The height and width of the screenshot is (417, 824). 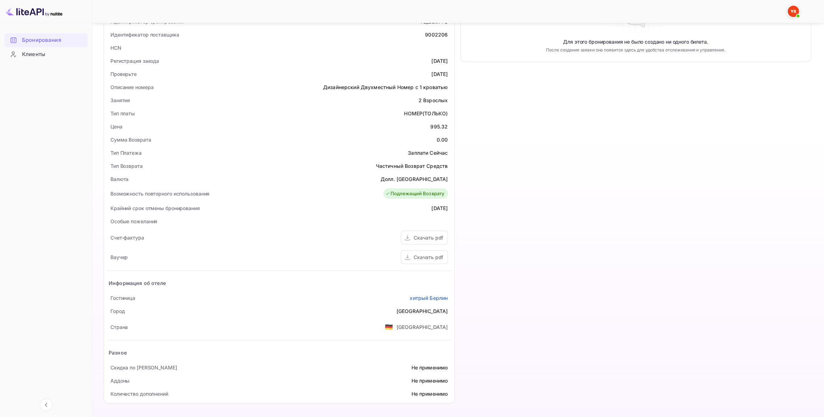 I want to click on div: Подлежащий Возврату, so click(x=415, y=194).